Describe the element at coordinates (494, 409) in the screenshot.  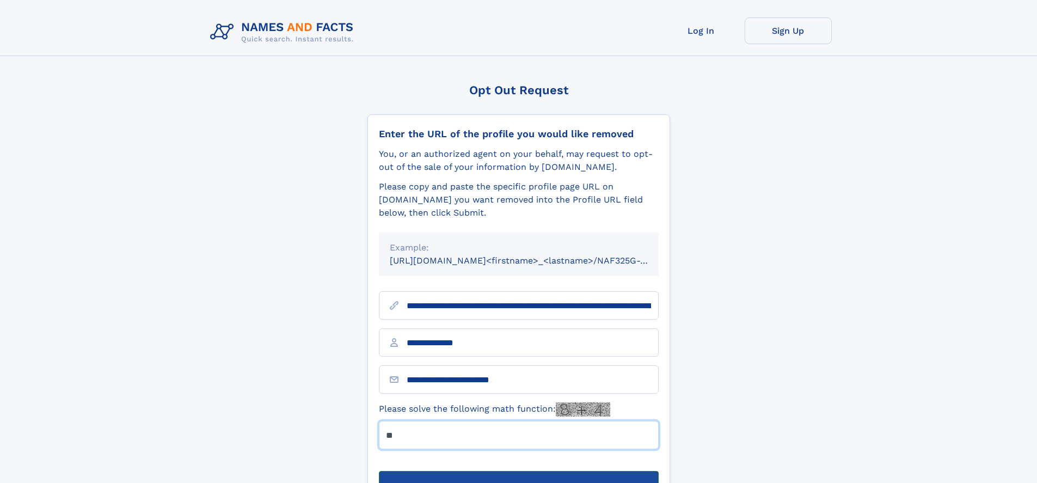
I see `label: Please solve the following math function:` at that location.